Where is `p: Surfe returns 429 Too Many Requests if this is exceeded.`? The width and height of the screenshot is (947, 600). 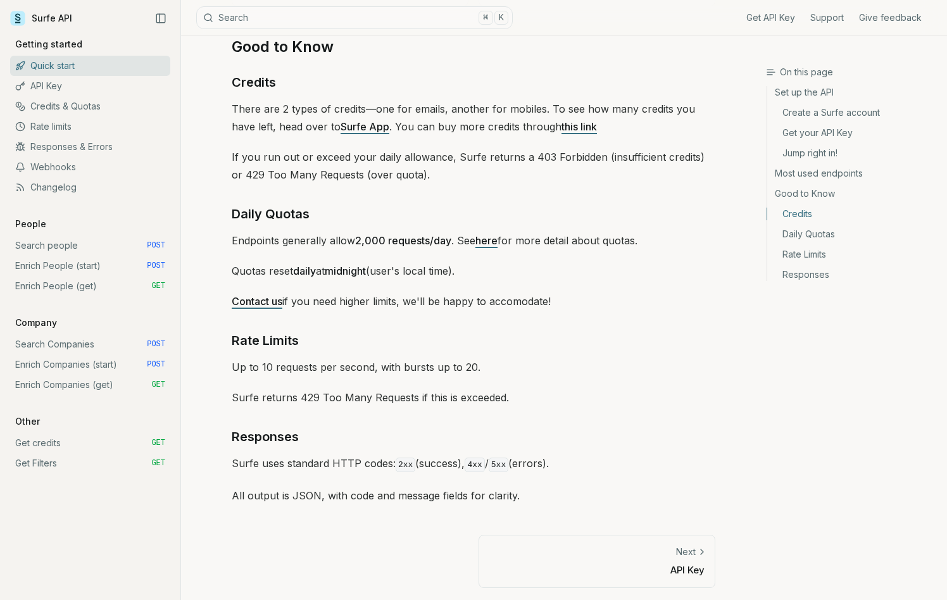 p: Surfe returns 429 Too Many Requests if this is exceeded. is located at coordinates (473, 397).